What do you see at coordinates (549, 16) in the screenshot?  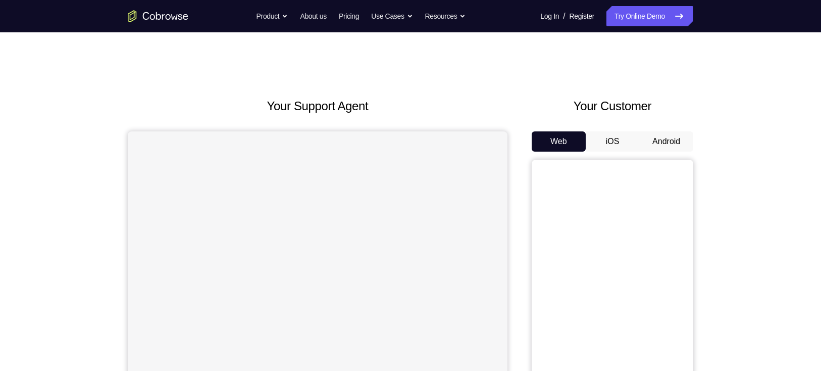 I see `a: Log In` at bounding box center [549, 16].